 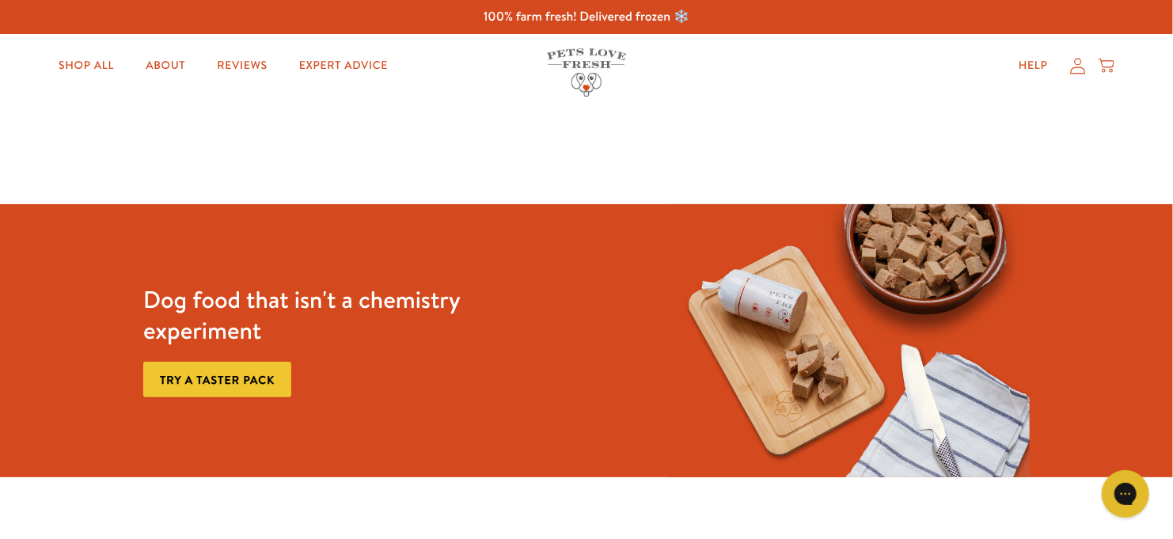 What do you see at coordinates (241, 66) in the screenshot?
I see `a: Reviews` at bounding box center [241, 66].